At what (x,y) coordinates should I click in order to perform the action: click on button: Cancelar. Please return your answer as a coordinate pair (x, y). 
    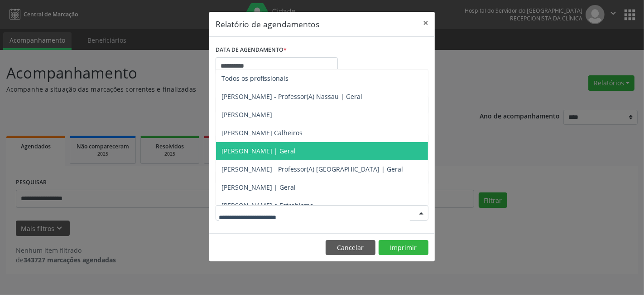
    Looking at the image, I should click on (351, 247).